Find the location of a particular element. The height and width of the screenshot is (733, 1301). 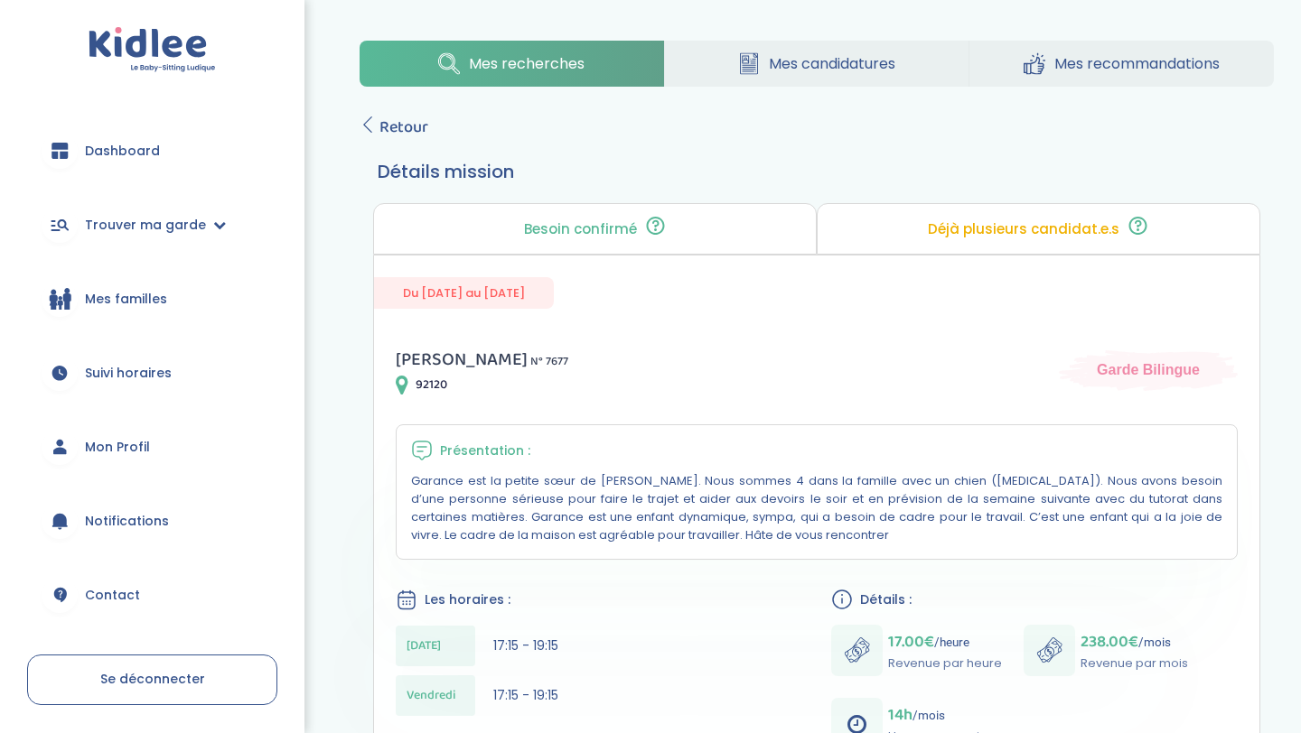

p: Revenue par mois is located at coordinates (1134, 664).